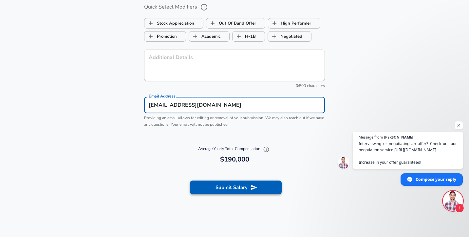 Image resolution: width=469 pixels, height=237 pixels. Describe the element at coordinates (235, 86) in the screenshot. I see `div: 0/500 characters` at that location.